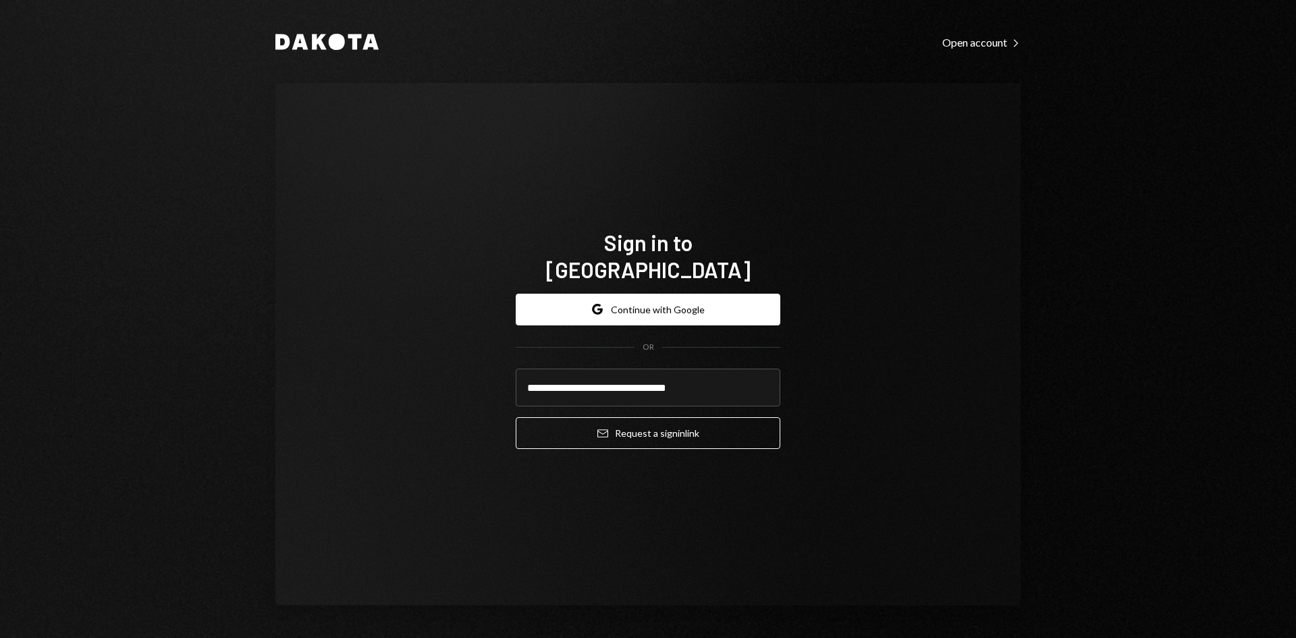 The image size is (1296, 638). Describe the element at coordinates (648, 347) in the screenshot. I see `div: OR` at that location.